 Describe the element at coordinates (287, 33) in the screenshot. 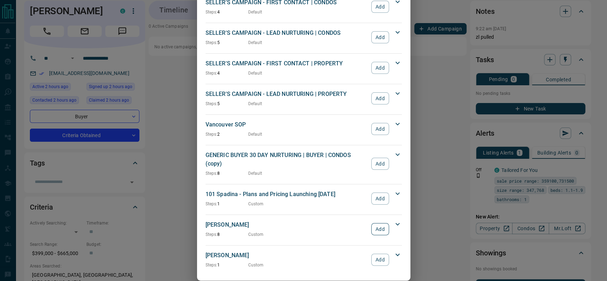

I see `p: SELLER'S CAMPAIGN - LEAD NURTURING | CONDOS` at that location.